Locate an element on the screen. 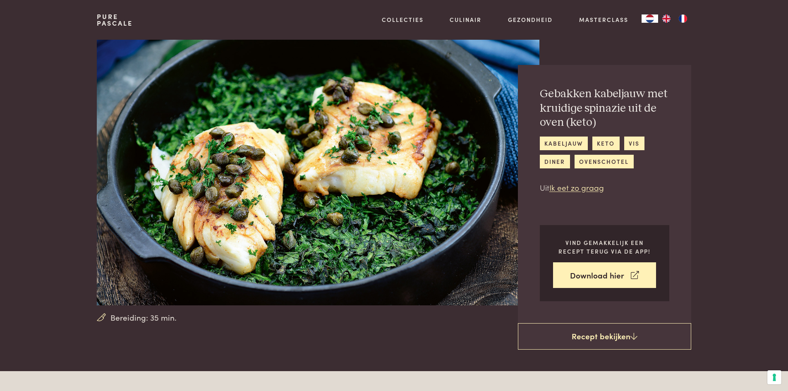 The height and width of the screenshot is (391, 788). span: Bereiding: 35 min. is located at coordinates (143, 317).